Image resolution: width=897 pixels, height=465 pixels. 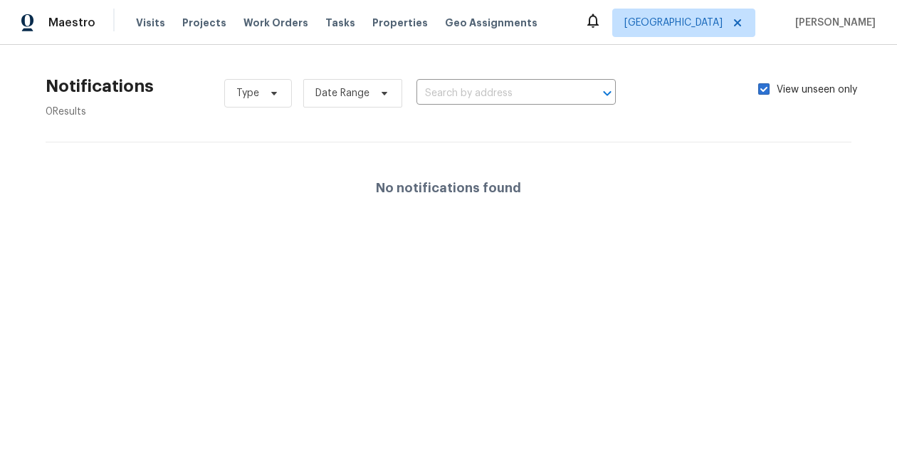 I want to click on span: Work Orders, so click(x=276, y=23).